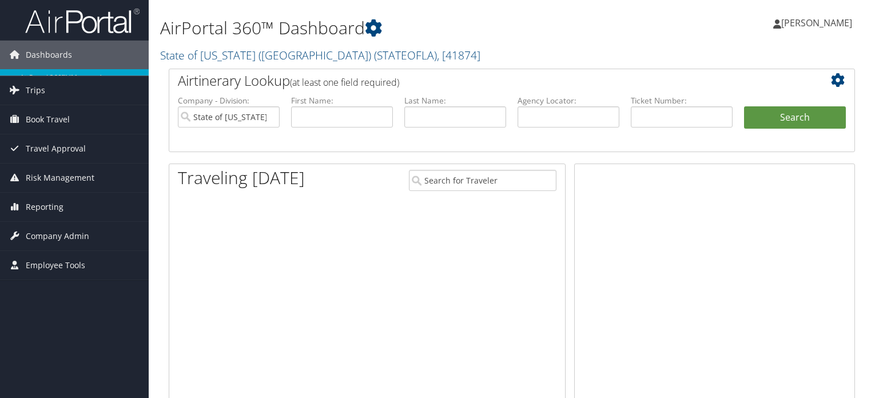 The image size is (875, 398). Describe the element at coordinates (49, 55) in the screenshot. I see `span: Dashboards` at that location.